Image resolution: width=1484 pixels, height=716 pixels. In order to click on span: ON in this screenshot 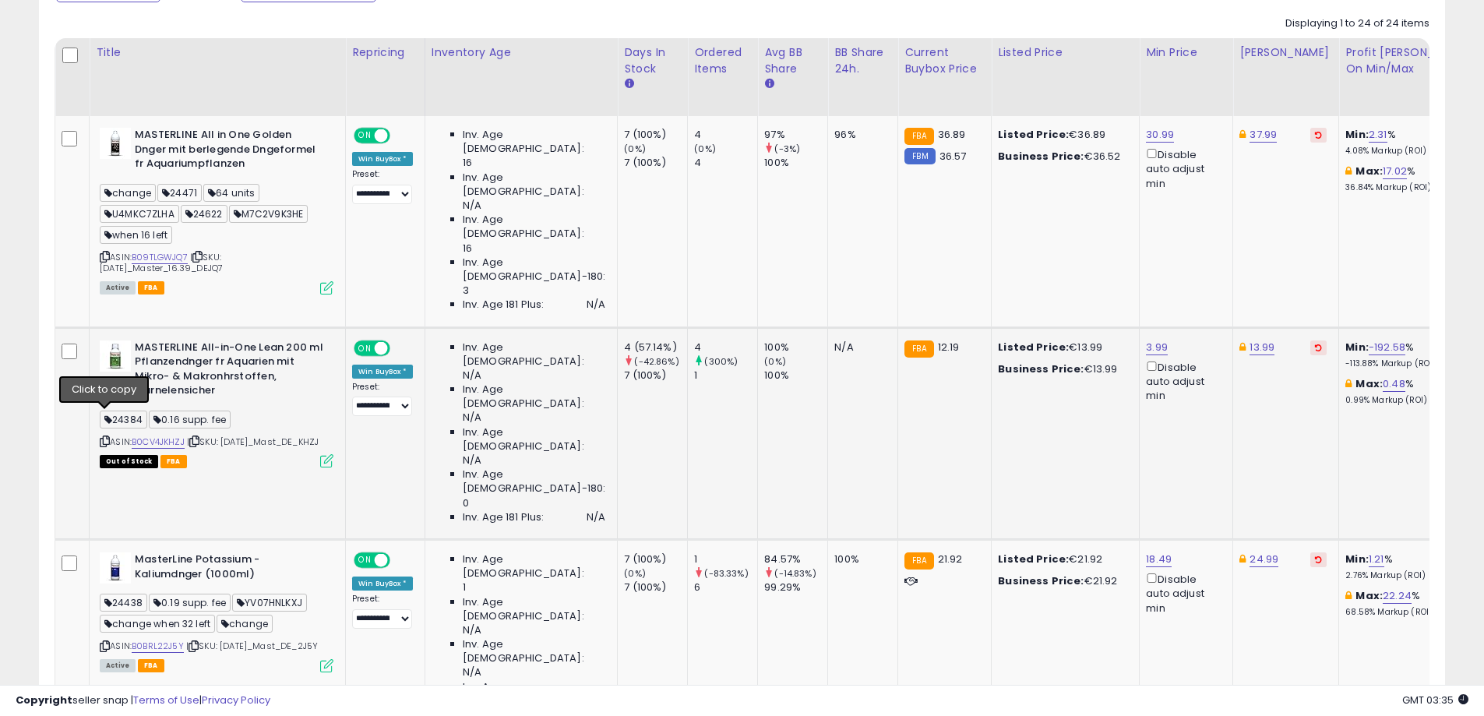, I will do `click(364, 347)`.